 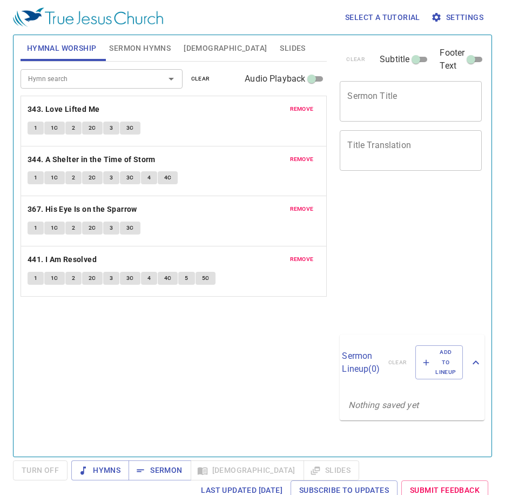 I want to click on p: Sermon Lineup ( 0 ), so click(x=360, y=362).